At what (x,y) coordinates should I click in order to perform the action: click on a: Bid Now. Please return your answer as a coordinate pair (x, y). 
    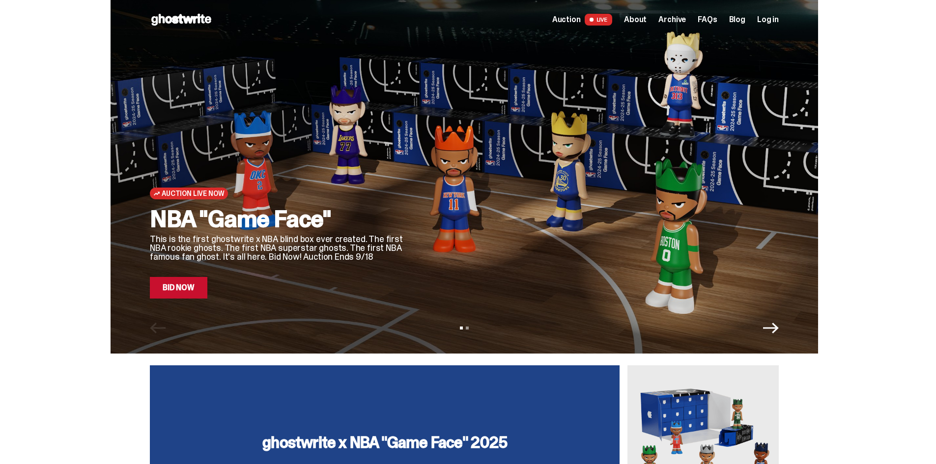
    Looking at the image, I should click on (178, 288).